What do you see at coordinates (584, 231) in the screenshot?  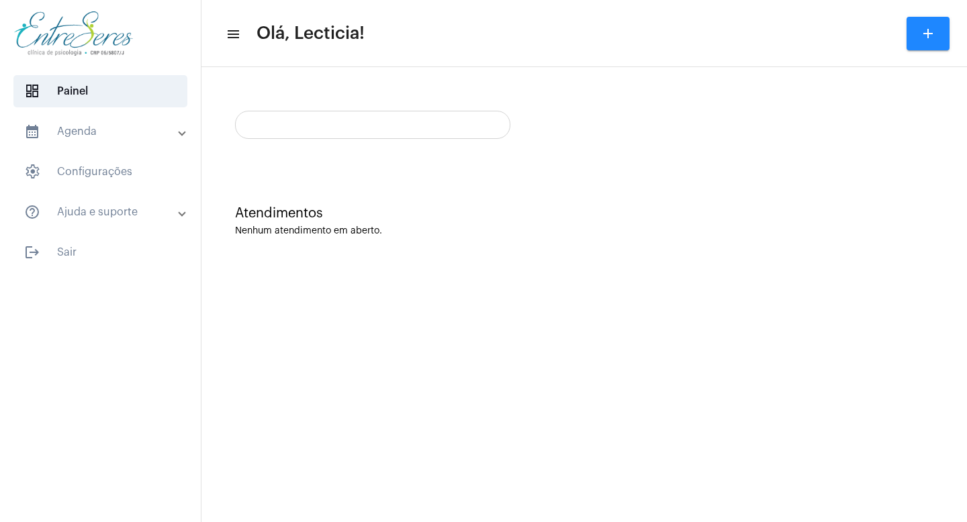 I see `div: Nenhum atendimento em aberto.` at bounding box center [584, 231].